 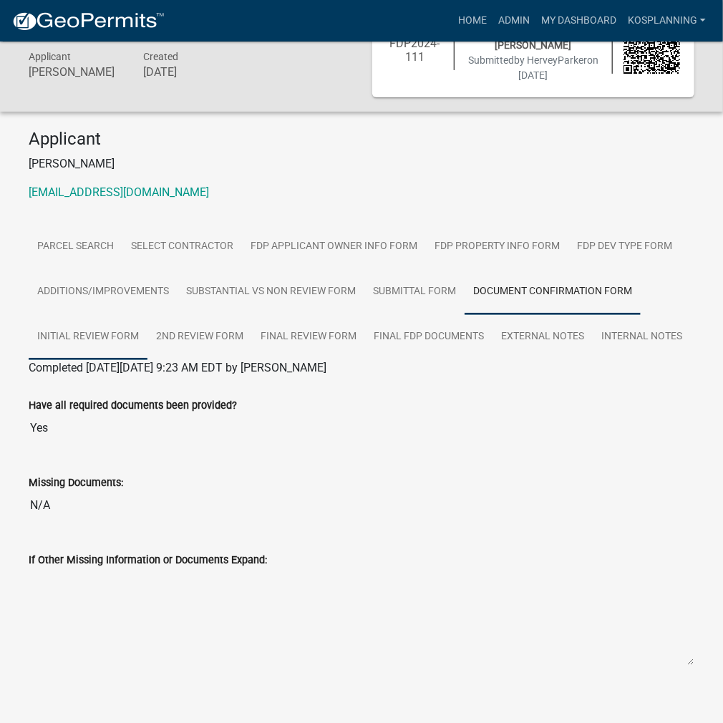 I want to click on a: External Notes, so click(x=542, y=337).